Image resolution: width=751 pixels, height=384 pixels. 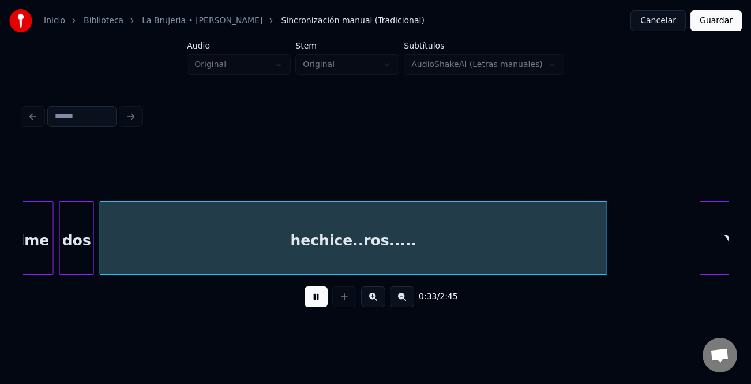 I want to click on div: Chat abierto, so click(x=720, y=355).